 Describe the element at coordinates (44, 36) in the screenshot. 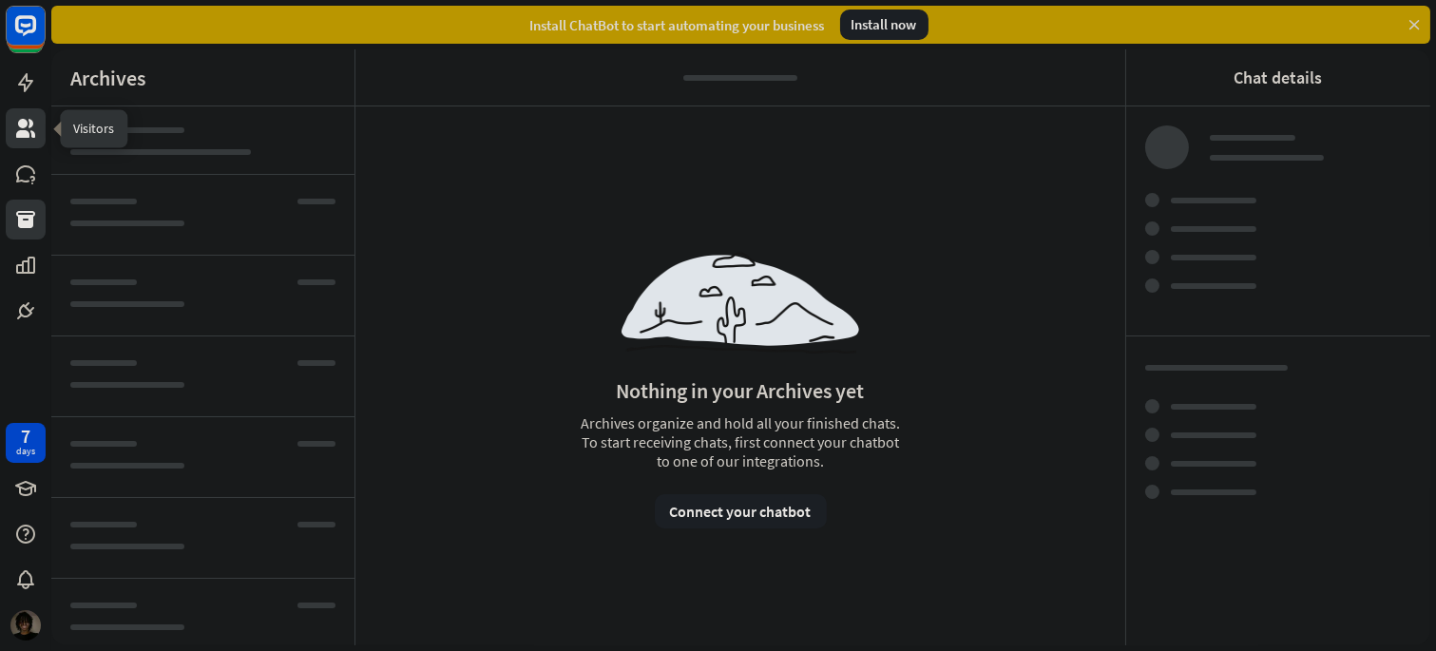

I see `button: Open LiveChat chat widget` at that location.